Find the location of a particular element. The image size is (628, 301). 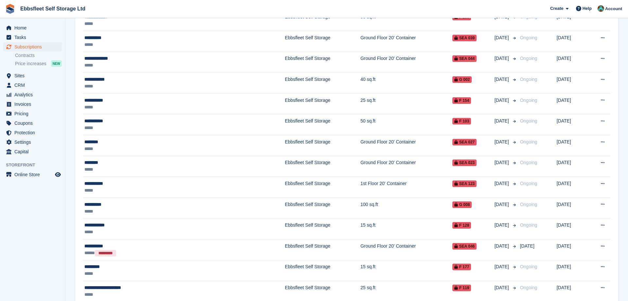

span: F 119 is located at coordinates (462, 288).